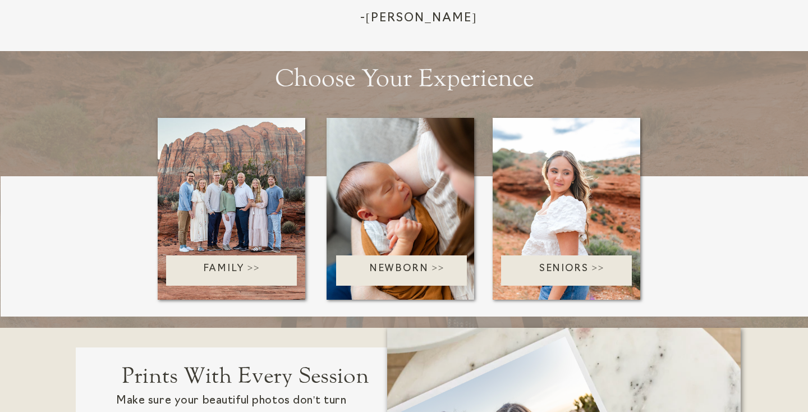  Describe the element at coordinates (407, 270) in the screenshot. I see `a: Newborn >>` at that location.